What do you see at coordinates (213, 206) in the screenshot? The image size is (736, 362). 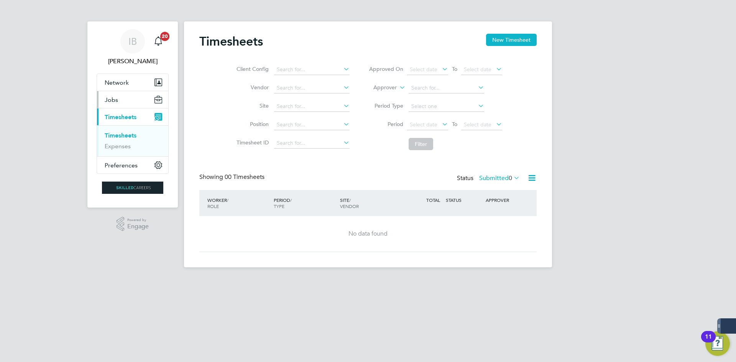 I see `span: ROLE` at bounding box center [213, 206].